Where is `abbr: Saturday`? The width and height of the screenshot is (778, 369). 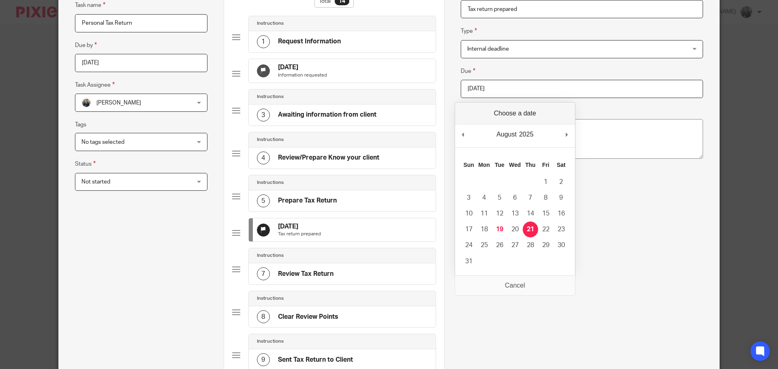 abbr: Saturday is located at coordinates (561, 165).